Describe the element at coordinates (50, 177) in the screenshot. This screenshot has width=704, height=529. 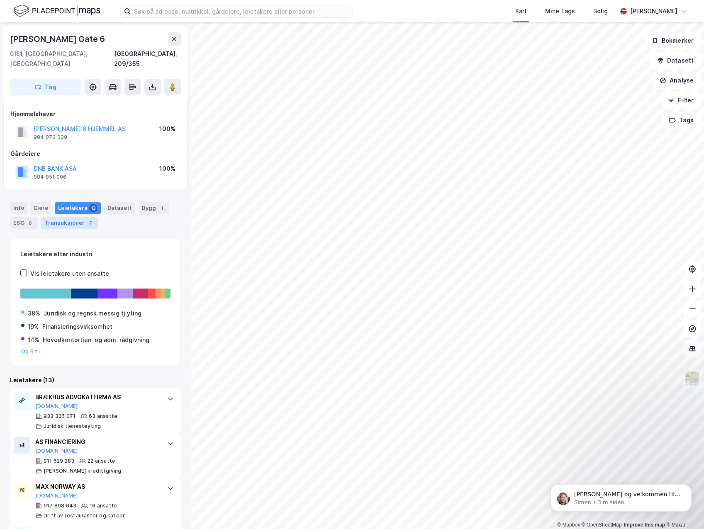
I see `div: 984 851 006` at that location.